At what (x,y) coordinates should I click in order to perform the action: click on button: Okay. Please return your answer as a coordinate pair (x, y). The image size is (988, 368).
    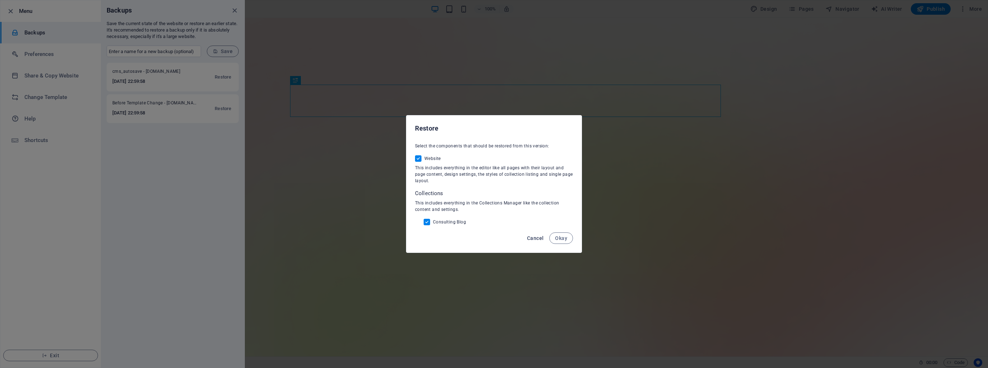
    Looking at the image, I should click on (561, 238).